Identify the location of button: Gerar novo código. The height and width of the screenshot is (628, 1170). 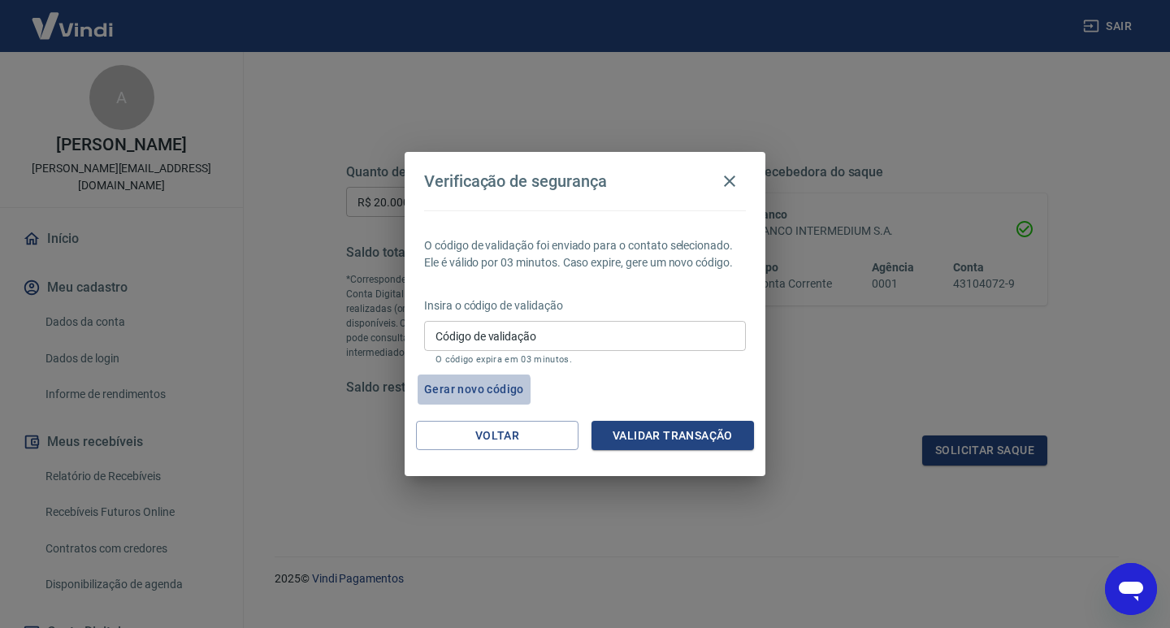
(474, 389).